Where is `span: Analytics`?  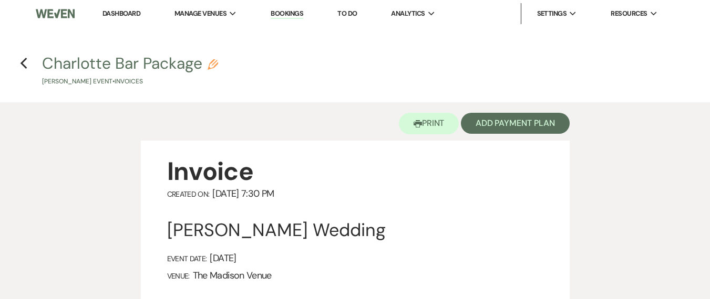
span: Analytics is located at coordinates (408, 14).